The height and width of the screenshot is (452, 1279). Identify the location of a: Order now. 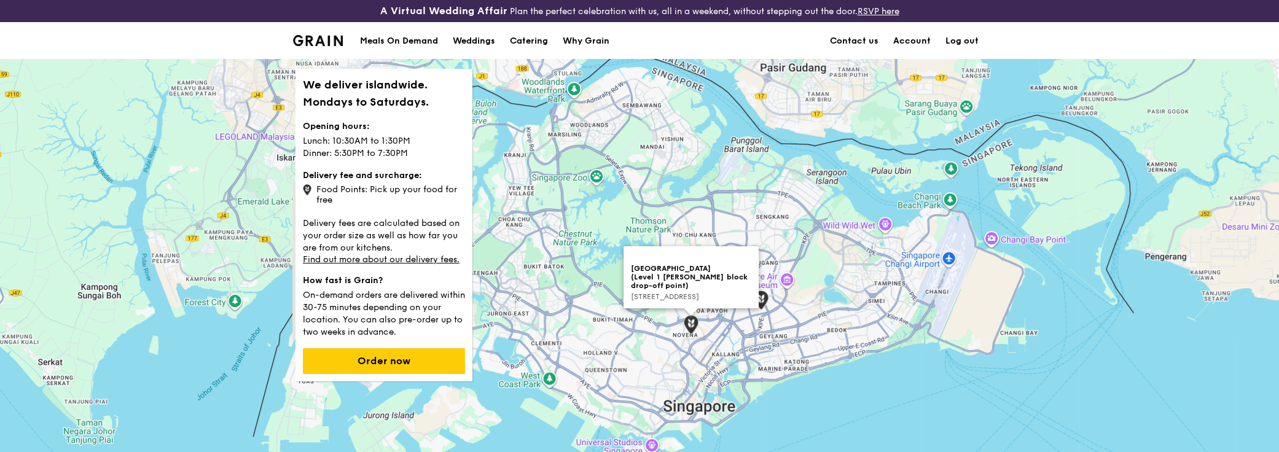
(384, 361).